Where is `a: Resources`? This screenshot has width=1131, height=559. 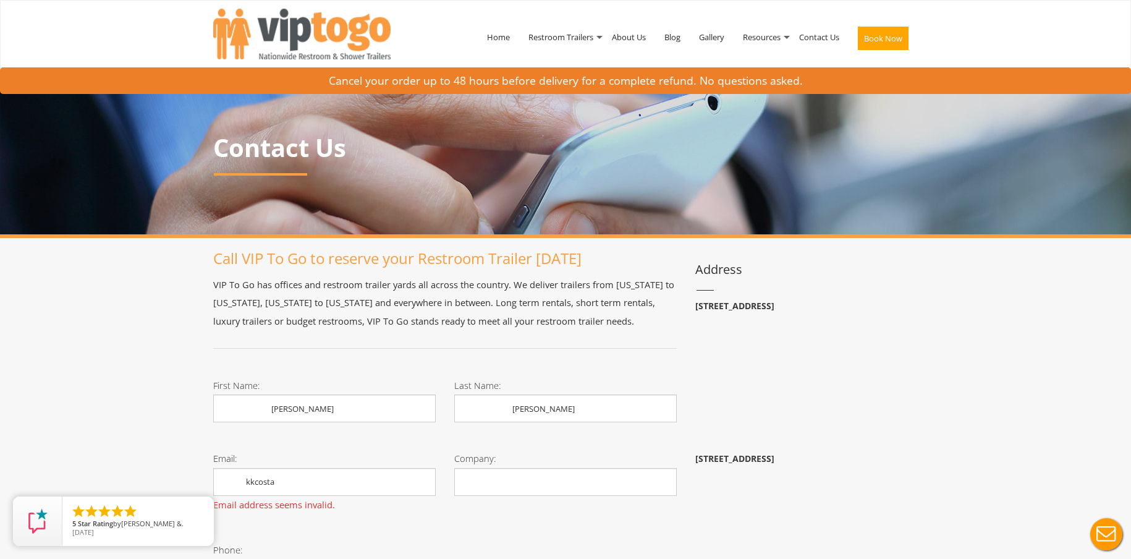
a: Resources is located at coordinates (761, 37).